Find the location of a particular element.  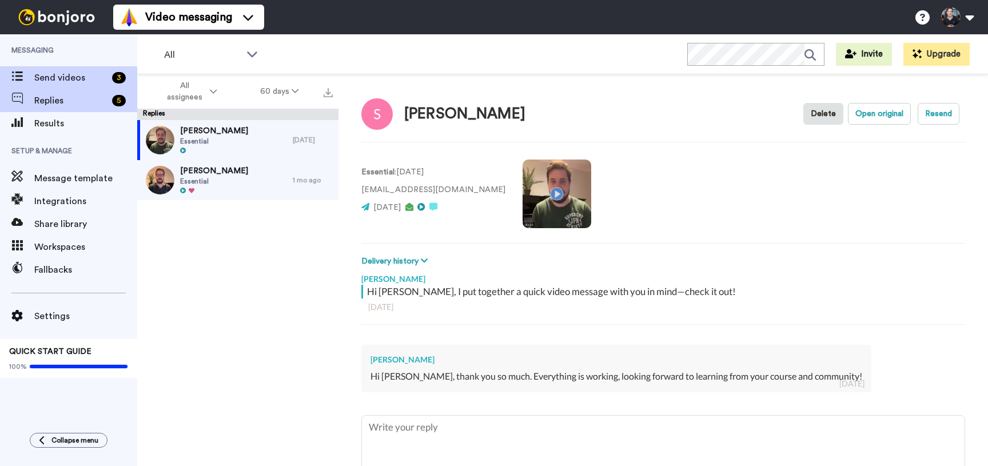

div: 3 is located at coordinates (119, 78).